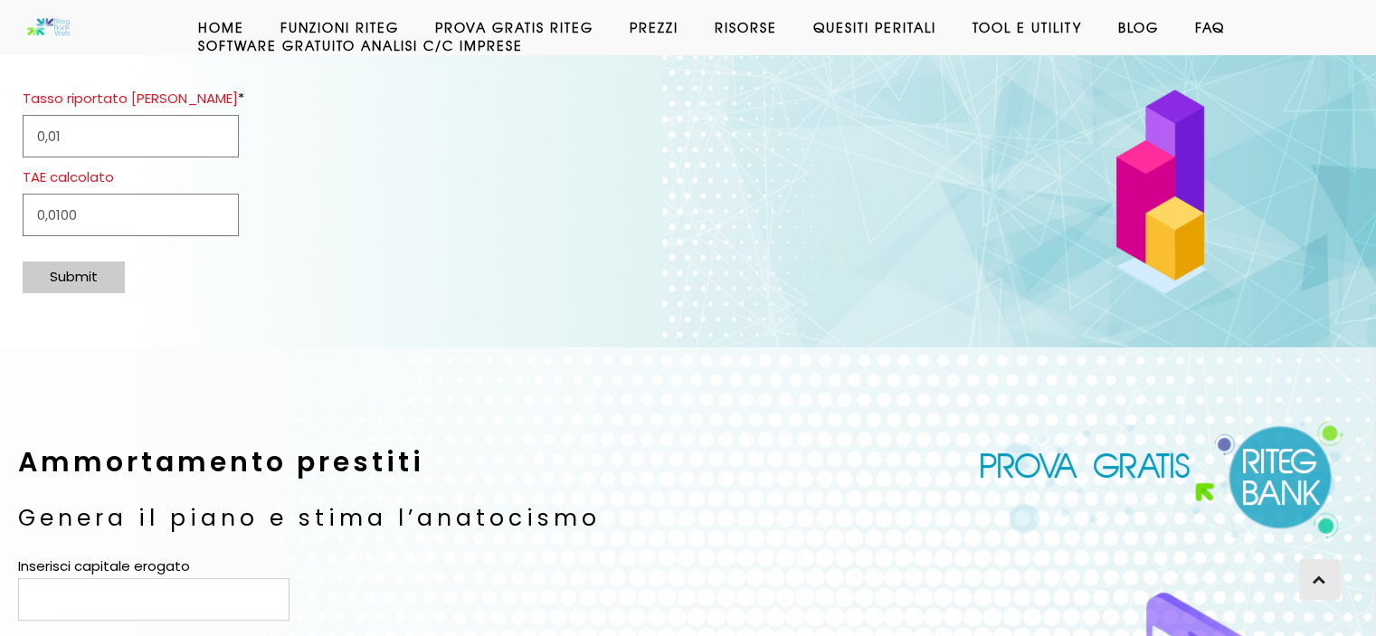  I want to click on a: Funzioni Riteg, so click(339, 27).